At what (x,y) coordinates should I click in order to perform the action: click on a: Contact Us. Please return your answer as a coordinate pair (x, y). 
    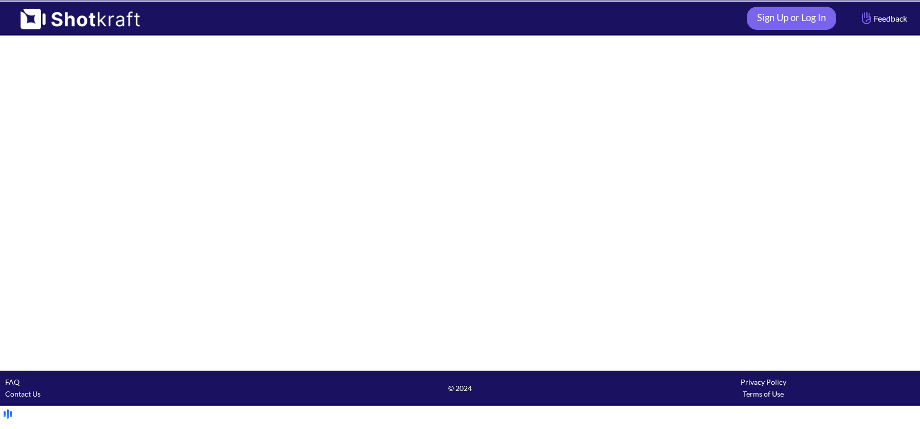
    Looking at the image, I should click on (23, 393).